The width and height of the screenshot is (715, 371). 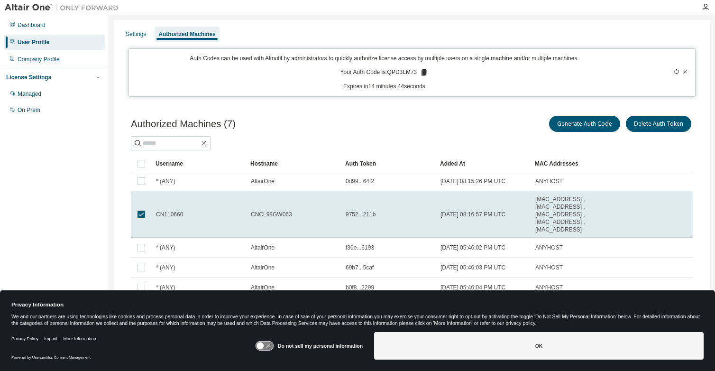 What do you see at coordinates (64, 8) in the screenshot?
I see `img: Altair One` at bounding box center [64, 8].